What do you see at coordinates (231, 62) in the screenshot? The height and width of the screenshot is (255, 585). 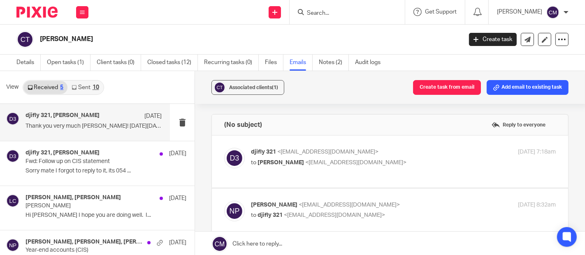 I see `a: Recurring tasks (0)` at bounding box center [231, 62].